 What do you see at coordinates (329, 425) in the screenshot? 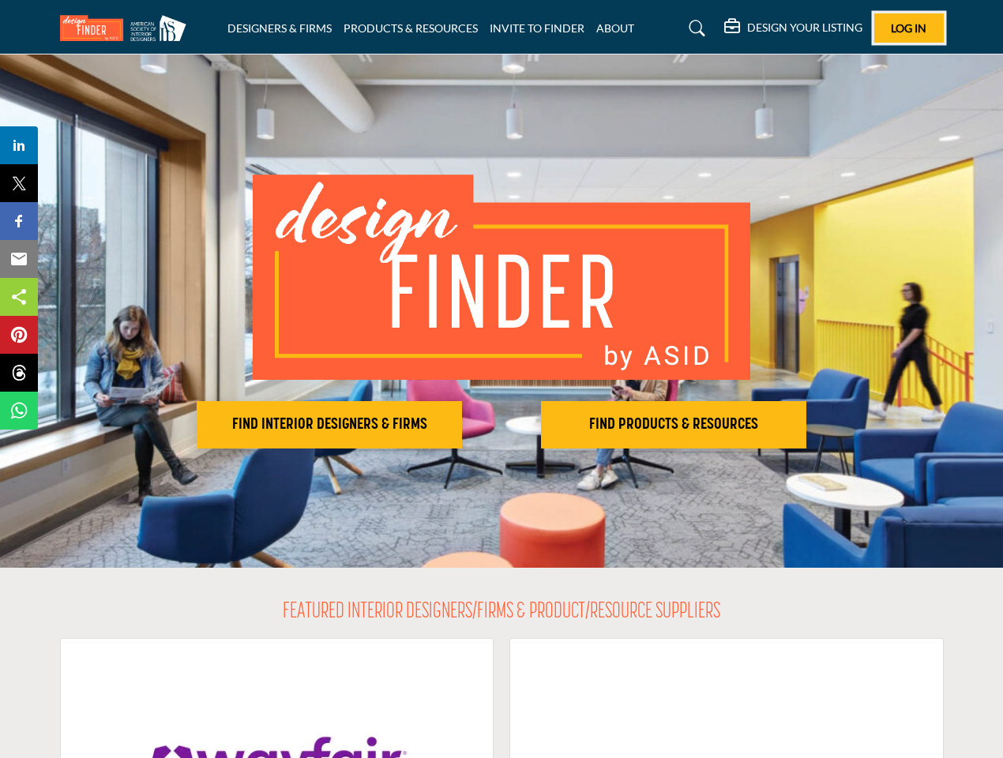
I see `h2: FIND INTERIOR DESIGNERS & FIRMS` at bounding box center [329, 425].